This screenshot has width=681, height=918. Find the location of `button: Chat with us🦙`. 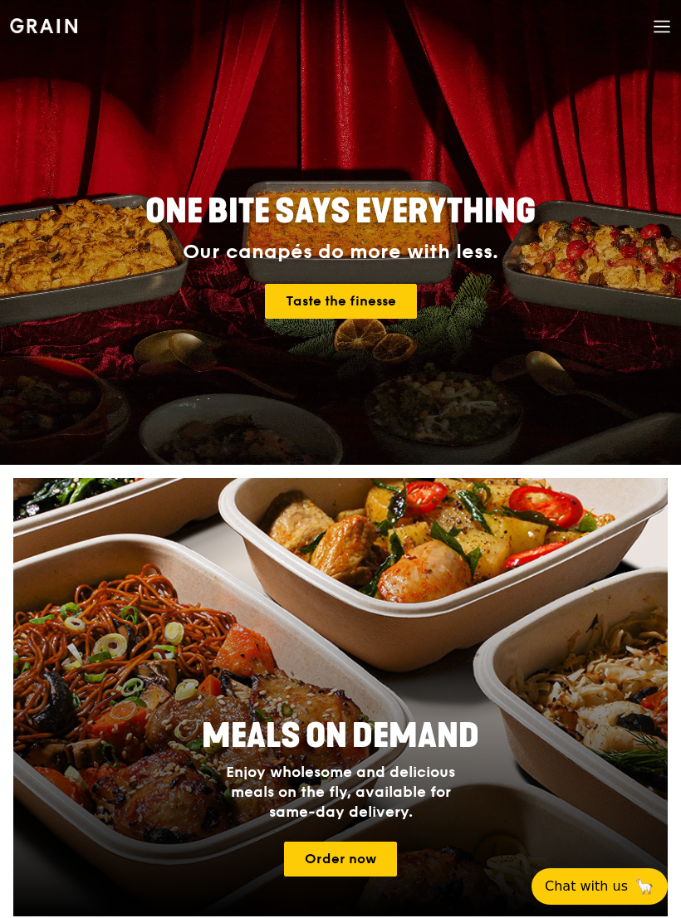

button: Chat with us🦙 is located at coordinates (600, 887).